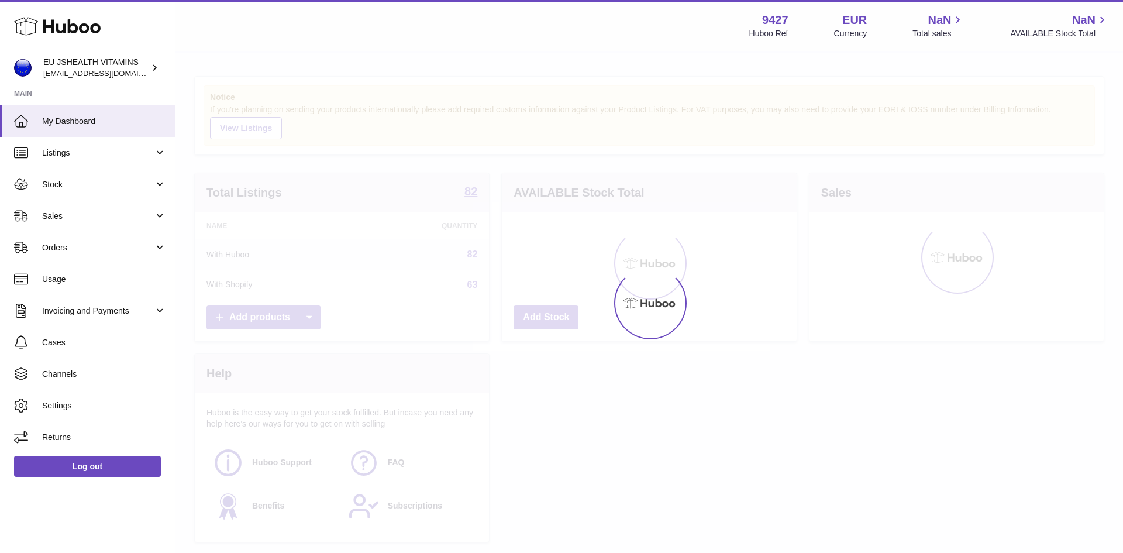  I want to click on div: EU JSHEALTH VITAMINS, so click(96, 68).